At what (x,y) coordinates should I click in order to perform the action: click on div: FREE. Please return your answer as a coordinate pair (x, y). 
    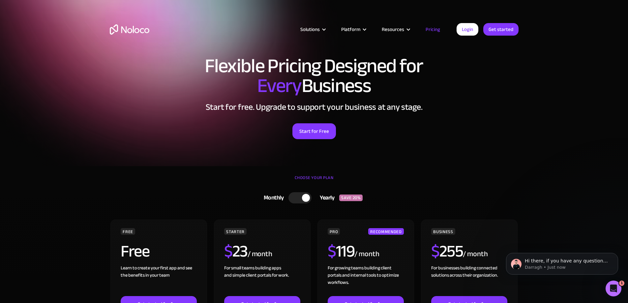
    Looking at the image, I should click on (128, 231).